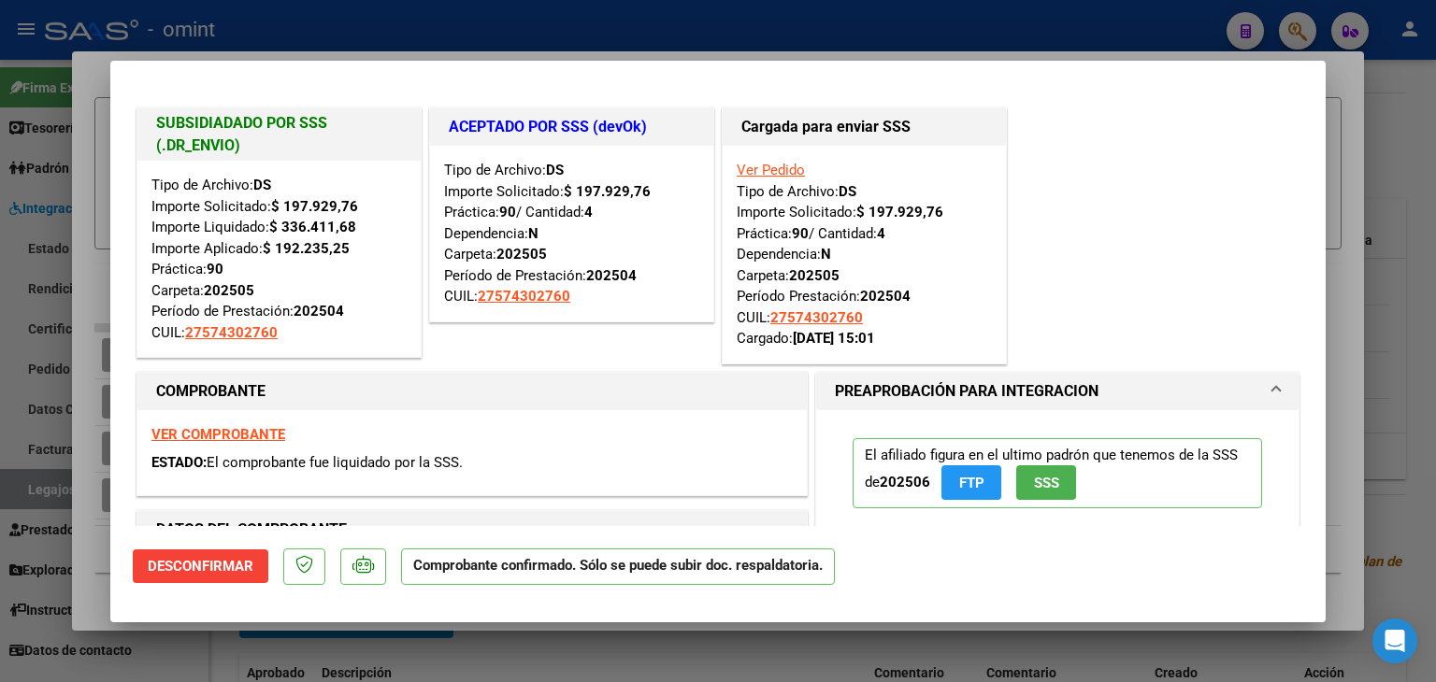 This screenshot has height=682, width=1436. What do you see at coordinates (770, 170) in the screenshot?
I see `a: Ver Pedido` at bounding box center [770, 170].